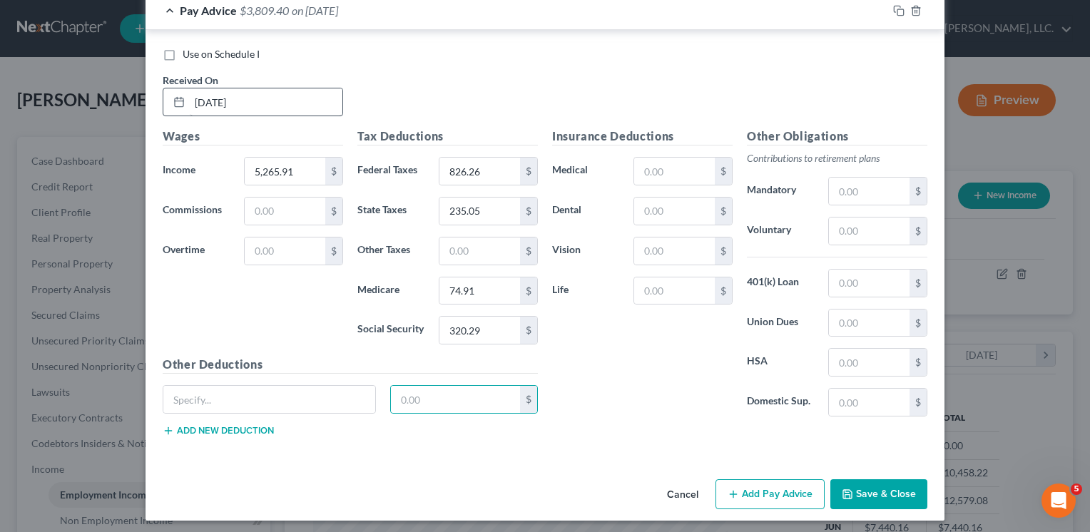  Describe the element at coordinates (781, 402) in the screenshot. I see `label: Domestic Sup.` at that location.